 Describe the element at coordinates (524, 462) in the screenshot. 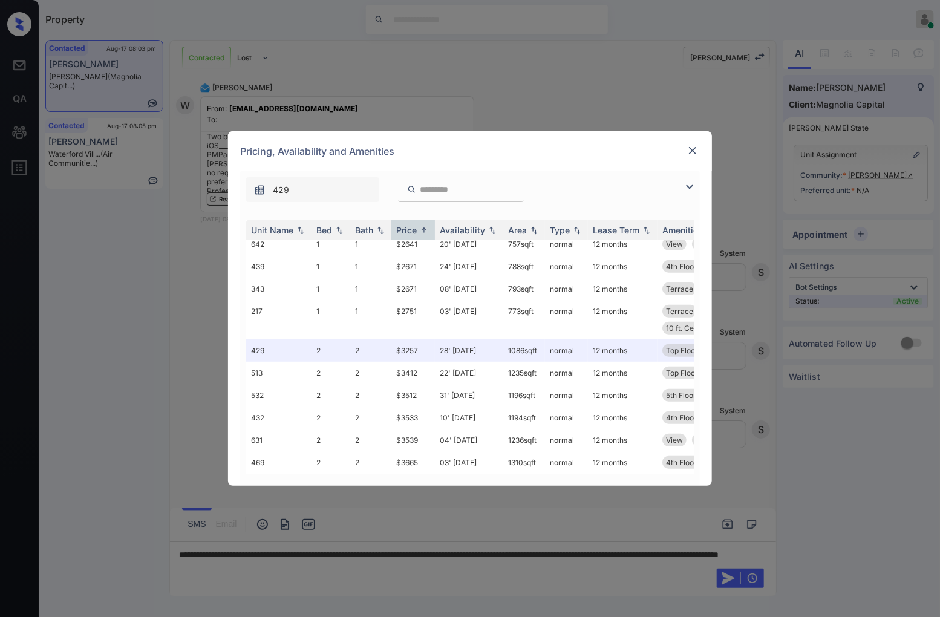

I see `td: 1310 sqft` at that location.